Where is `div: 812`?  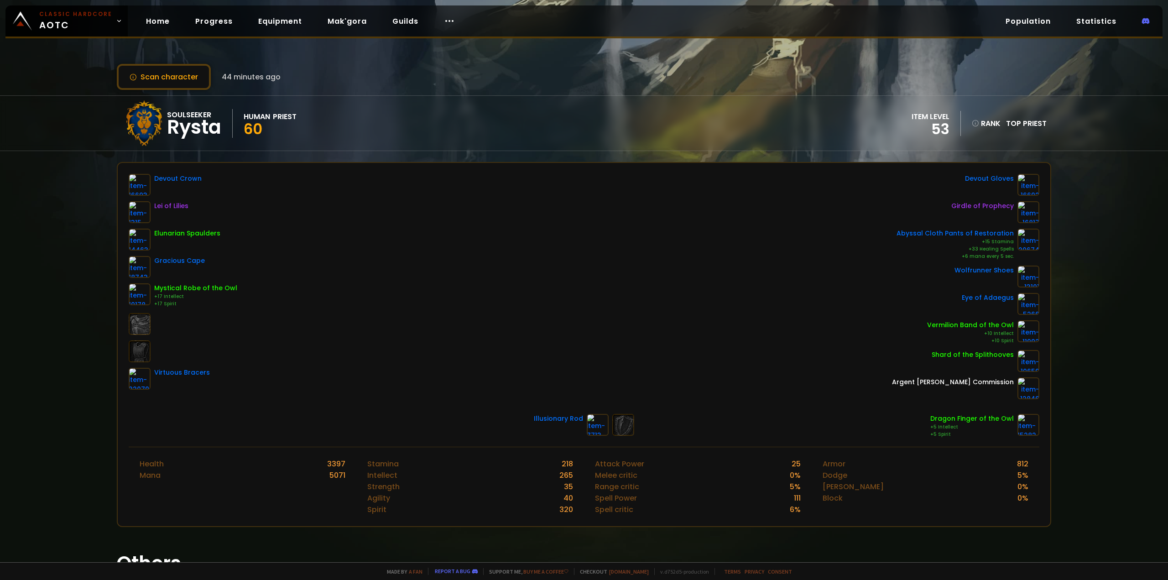 div: 812 is located at coordinates (1022, 463).